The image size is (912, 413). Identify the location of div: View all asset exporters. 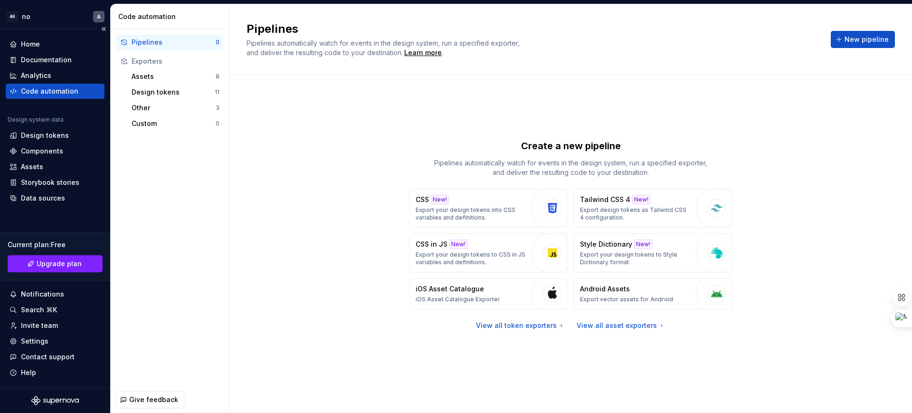
(621, 326).